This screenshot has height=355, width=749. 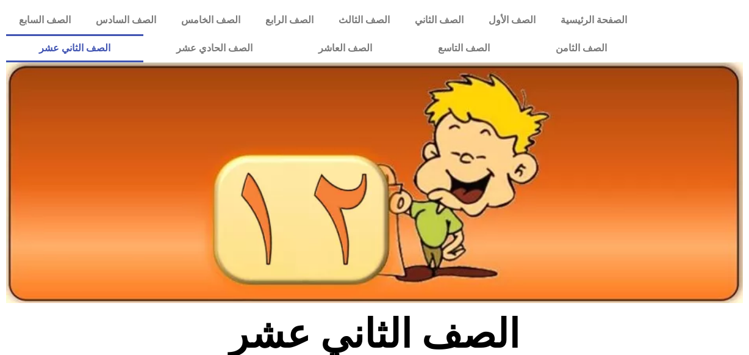 What do you see at coordinates (289, 20) in the screenshot?
I see `a: الصف الرابع` at bounding box center [289, 20].